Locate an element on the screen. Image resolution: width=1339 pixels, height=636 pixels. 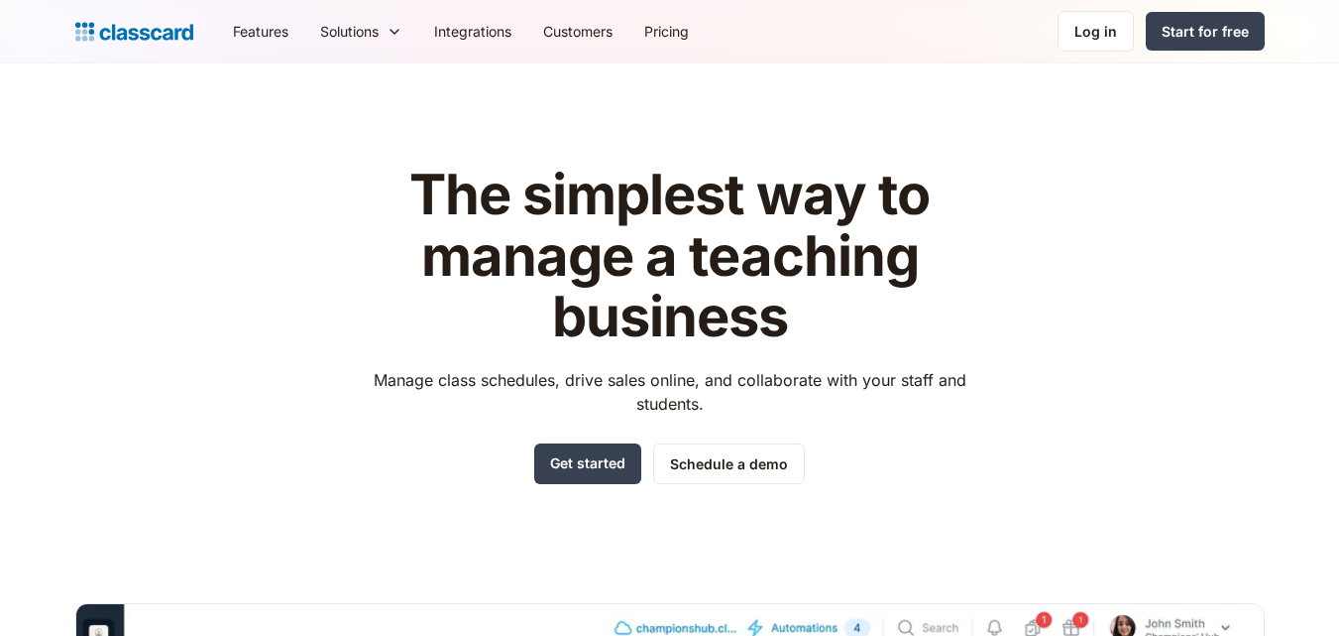
a: Get started is located at coordinates (588, 463).